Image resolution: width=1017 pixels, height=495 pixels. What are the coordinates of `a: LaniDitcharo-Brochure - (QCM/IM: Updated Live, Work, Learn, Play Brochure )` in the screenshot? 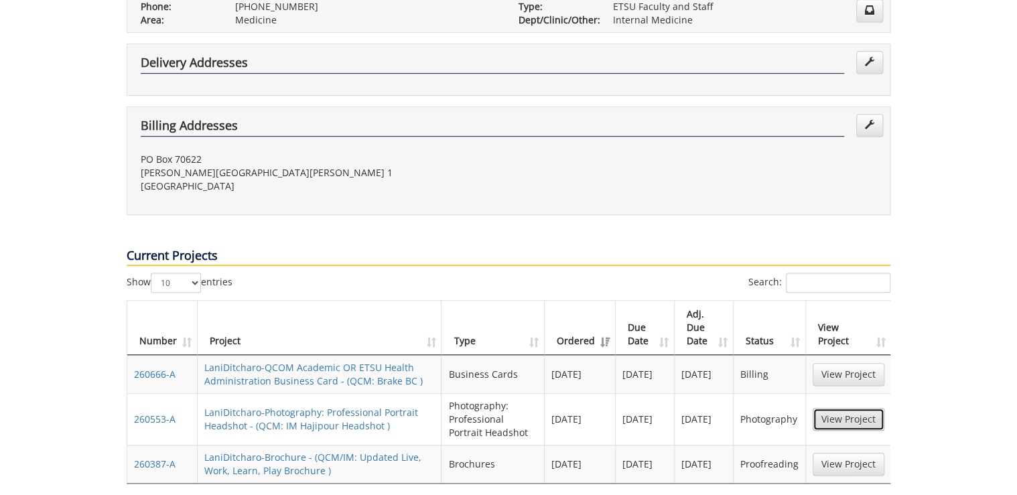 It's located at (313, 464).